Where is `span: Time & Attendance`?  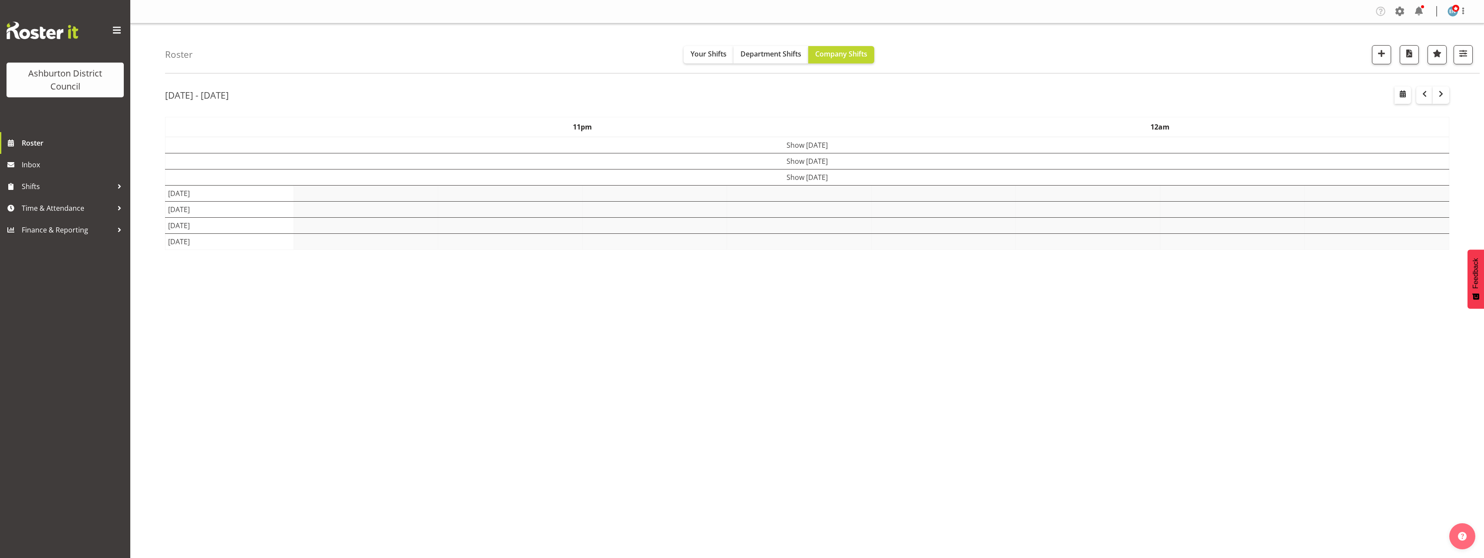 span: Time & Attendance is located at coordinates (67, 208).